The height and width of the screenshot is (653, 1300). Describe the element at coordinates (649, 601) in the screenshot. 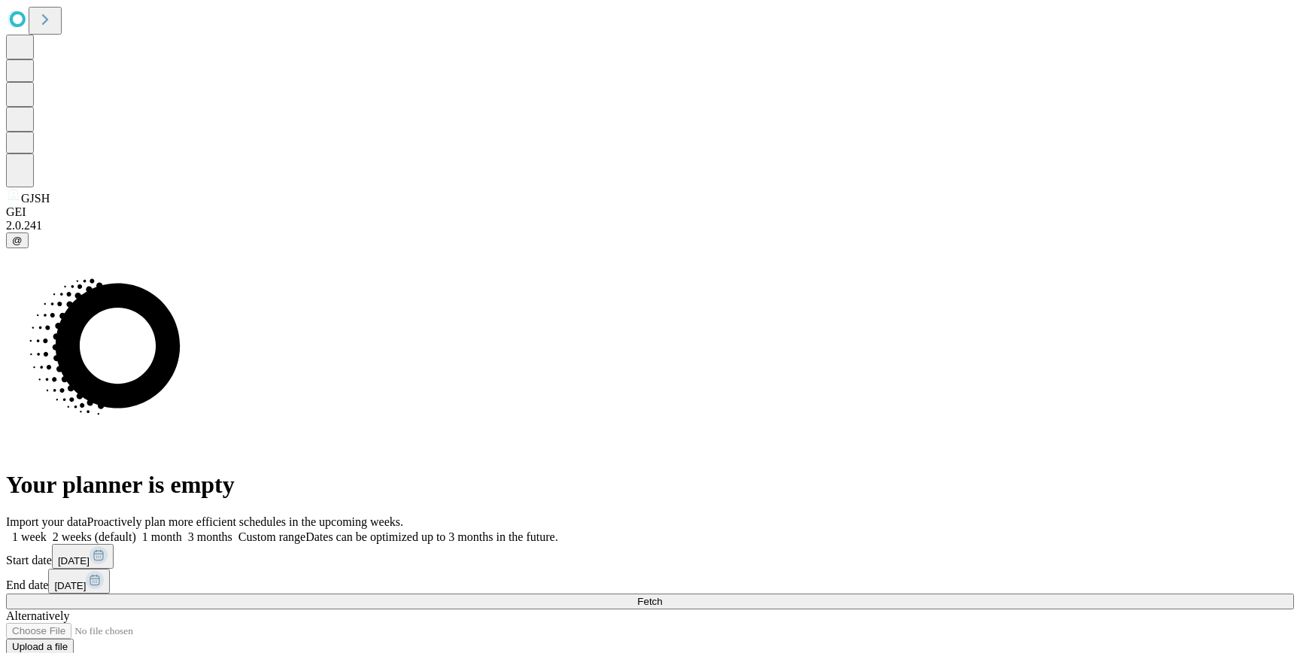

I see `span: Fetch` at that location.